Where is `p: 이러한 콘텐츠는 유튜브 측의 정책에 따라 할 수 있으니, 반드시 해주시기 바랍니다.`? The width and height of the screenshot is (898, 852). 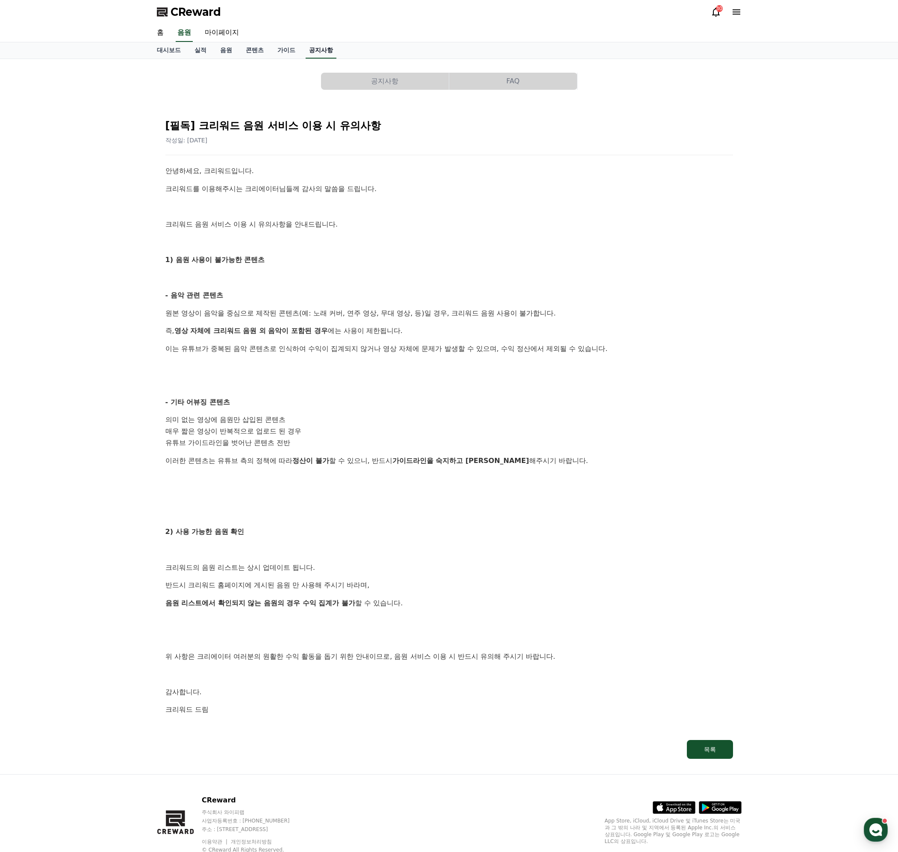 p: 이러한 콘텐츠는 유튜브 측의 정책에 따라 할 수 있으니, 반드시 해주시기 바랍니다. is located at coordinates (449, 461).